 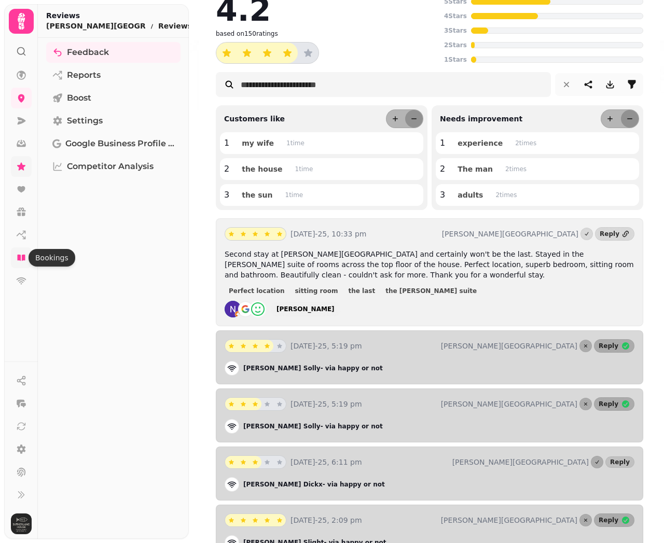 What do you see at coordinates (256, 291) in the screenshot?
I see `span: Perfect location` at bounding box center [256, 291].